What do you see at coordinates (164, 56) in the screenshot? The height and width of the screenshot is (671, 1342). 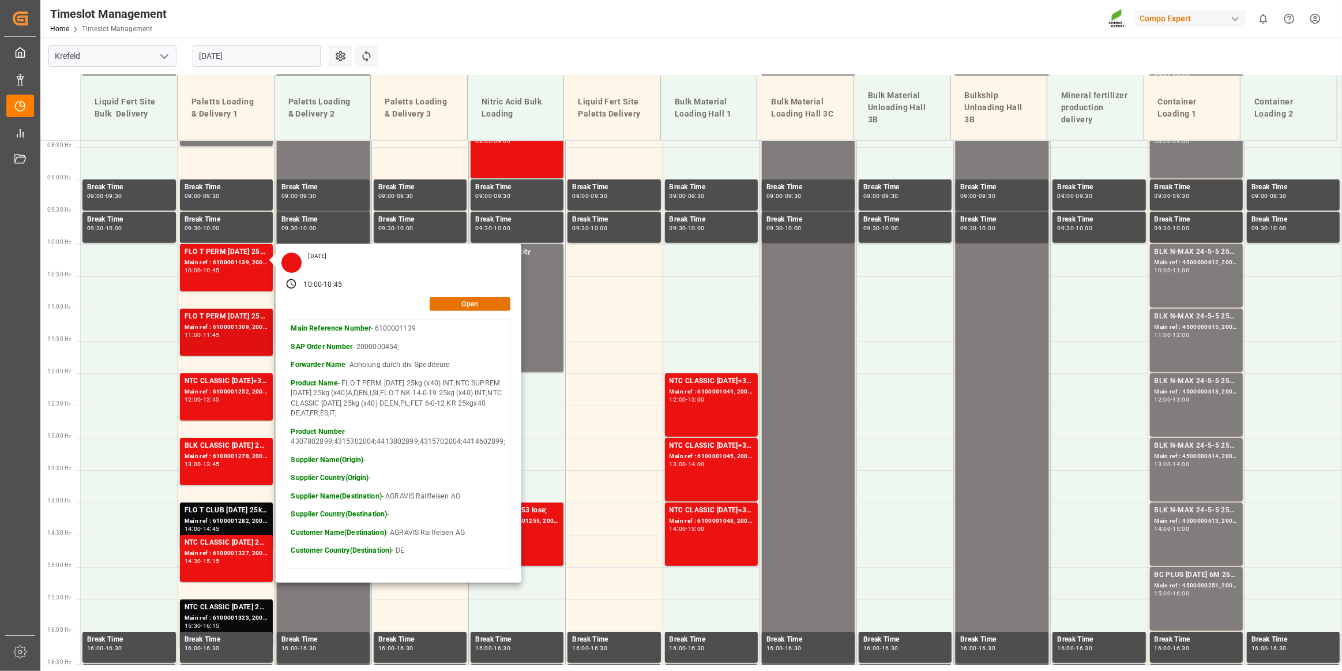 I see `button: open menu` at bounding box center [164, 56].